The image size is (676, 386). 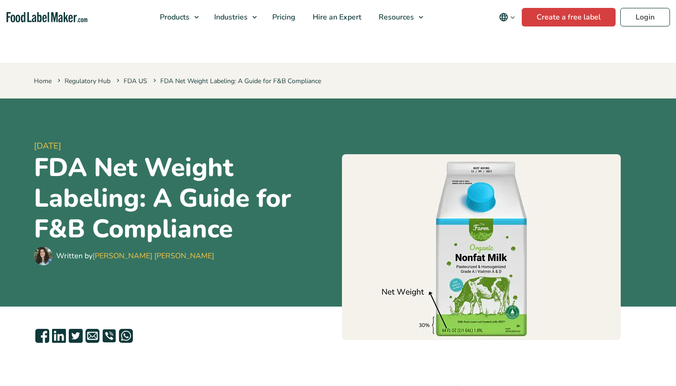 What do you see at coordinates (507, 17) in the screenshot?
I see `button: Change language` at bounding box center [507, 17].